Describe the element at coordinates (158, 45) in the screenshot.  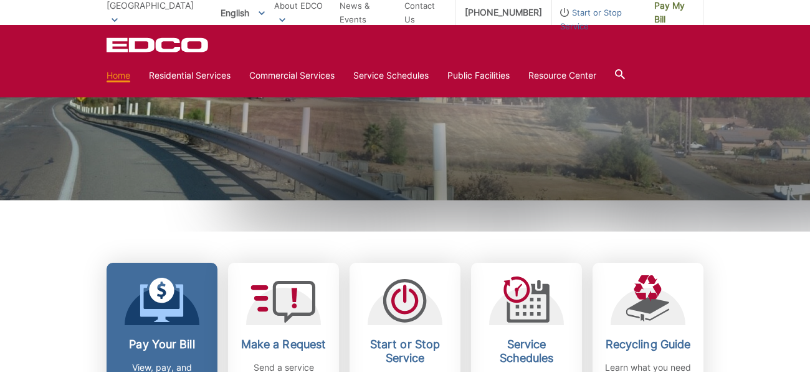
I see `a: EDCD logo. Return to the homepage.` at that location.